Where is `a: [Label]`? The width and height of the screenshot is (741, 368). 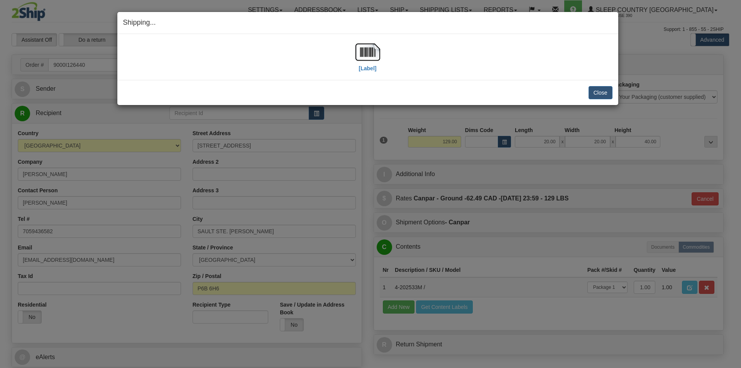
a: [Label] is located at coordinates (368, 59).